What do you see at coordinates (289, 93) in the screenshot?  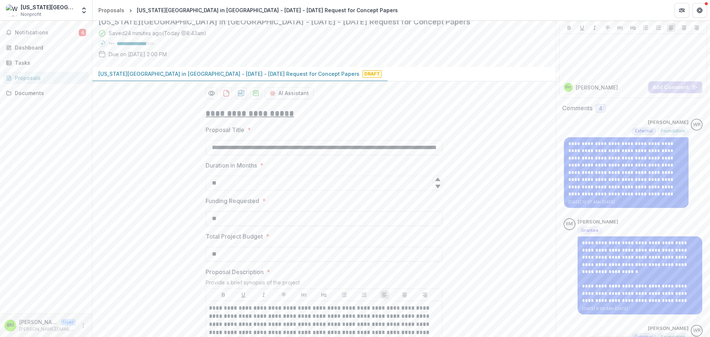 I see `button: AI Assistant` at bounding box center [289, 93].